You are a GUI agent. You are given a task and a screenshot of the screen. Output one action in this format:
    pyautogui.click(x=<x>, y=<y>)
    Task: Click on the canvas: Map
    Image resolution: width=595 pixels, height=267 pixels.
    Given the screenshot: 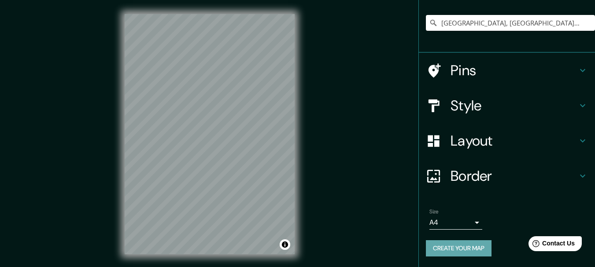 What is the action you would take?
    pyautogui.click(x=210, y=134)
    